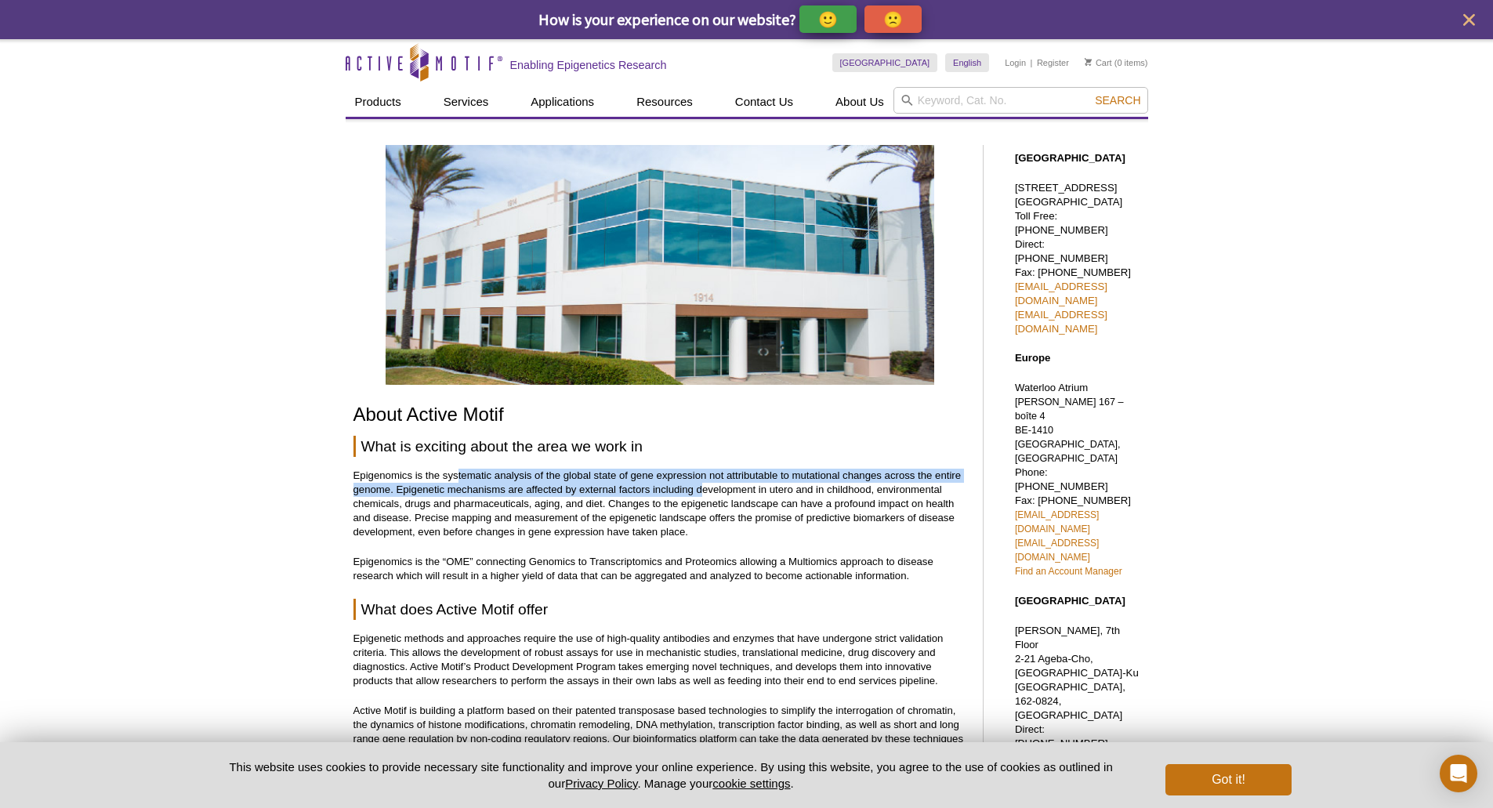 This screenshot has width=1493, height=808. Describe the element at coordinates (1116, 63) in the screenshot. I see `li: (0 items)` at that location.